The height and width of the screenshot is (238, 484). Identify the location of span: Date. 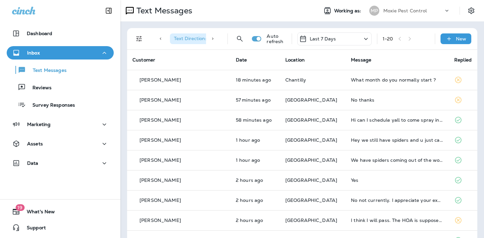
(242, 60).